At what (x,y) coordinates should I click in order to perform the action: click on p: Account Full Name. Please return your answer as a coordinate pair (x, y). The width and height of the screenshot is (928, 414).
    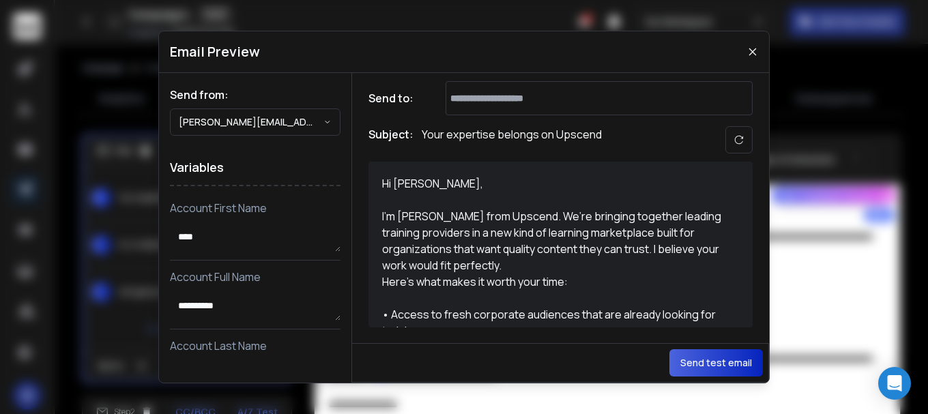
    Looking at the image, I should click on (255, 277).